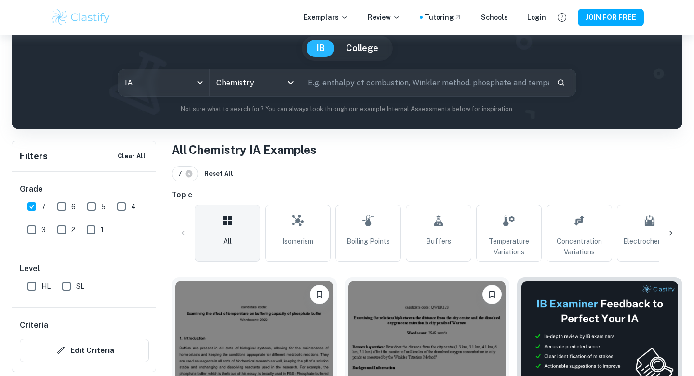 This screenshot has width=694, height=376. I want to click on button: JOIN FOR FREE, so click(611, 17).